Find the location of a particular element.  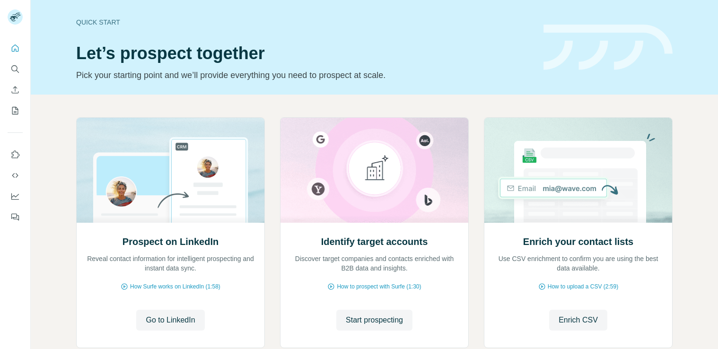

h2: Enrich your contact lists is located at coordinates (578, 242).